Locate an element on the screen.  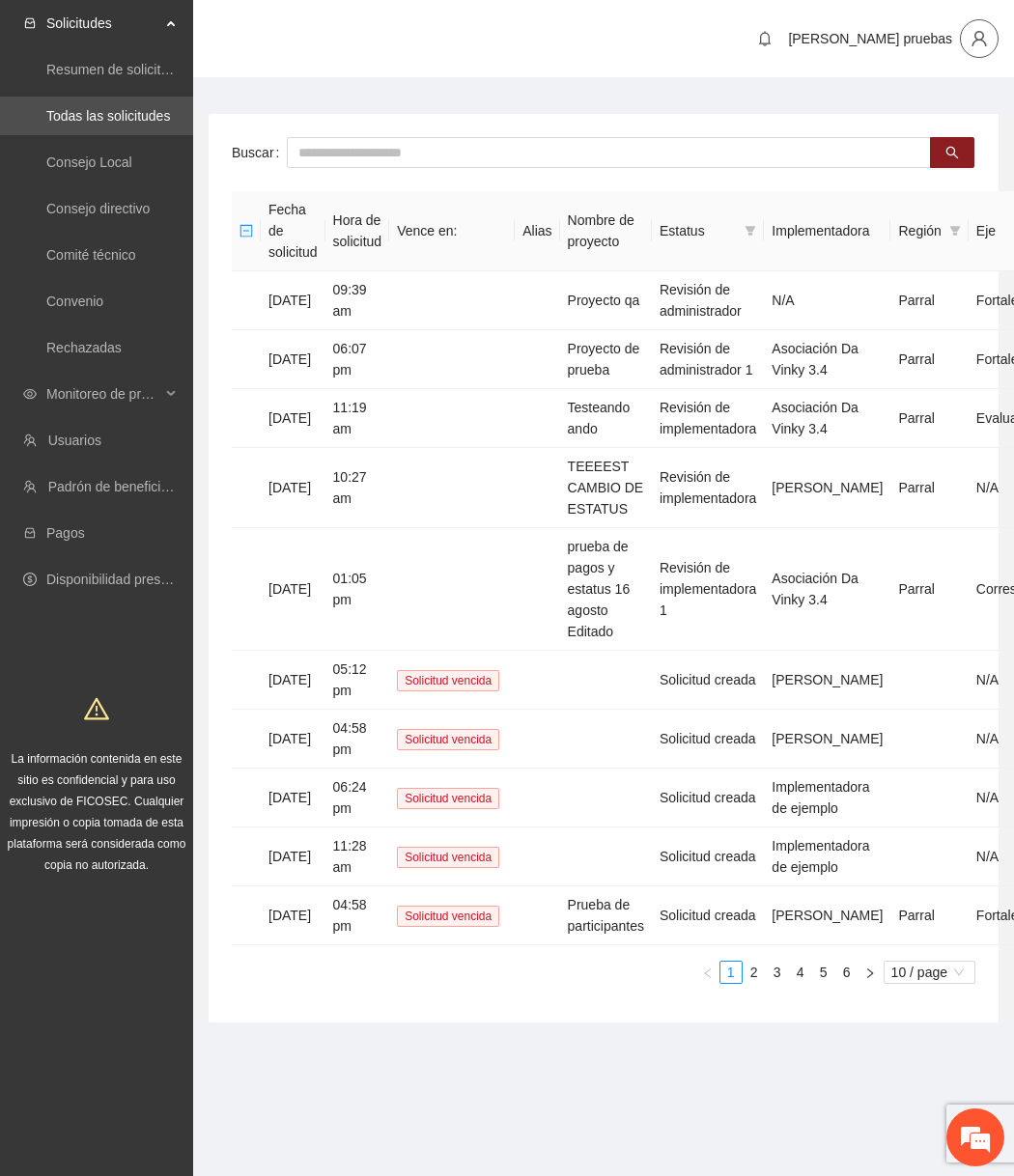
span: Monitoreo de proyectos is located at coordinates (103, 394).